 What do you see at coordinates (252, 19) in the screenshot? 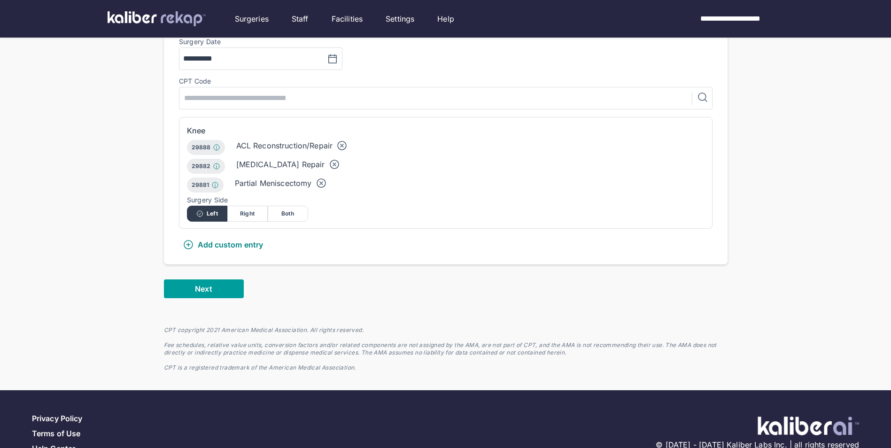
I see `a: Surgeries` at bounding box center [252, 19].